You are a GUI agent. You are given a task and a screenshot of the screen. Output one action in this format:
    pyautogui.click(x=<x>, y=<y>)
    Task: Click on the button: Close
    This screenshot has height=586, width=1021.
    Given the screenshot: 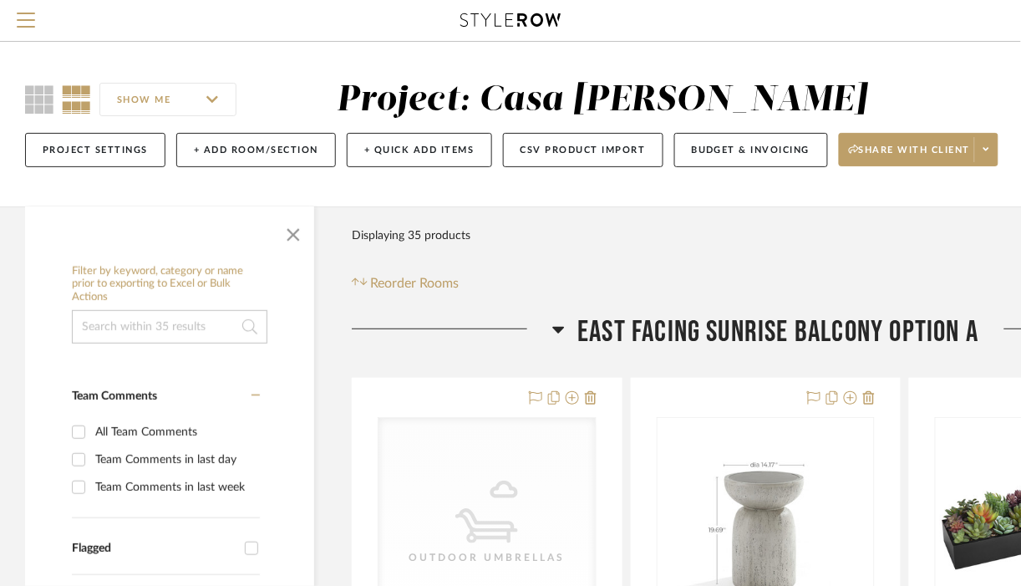 What is the action you would take?
    pyautogui.click(x=293, y=231)
    